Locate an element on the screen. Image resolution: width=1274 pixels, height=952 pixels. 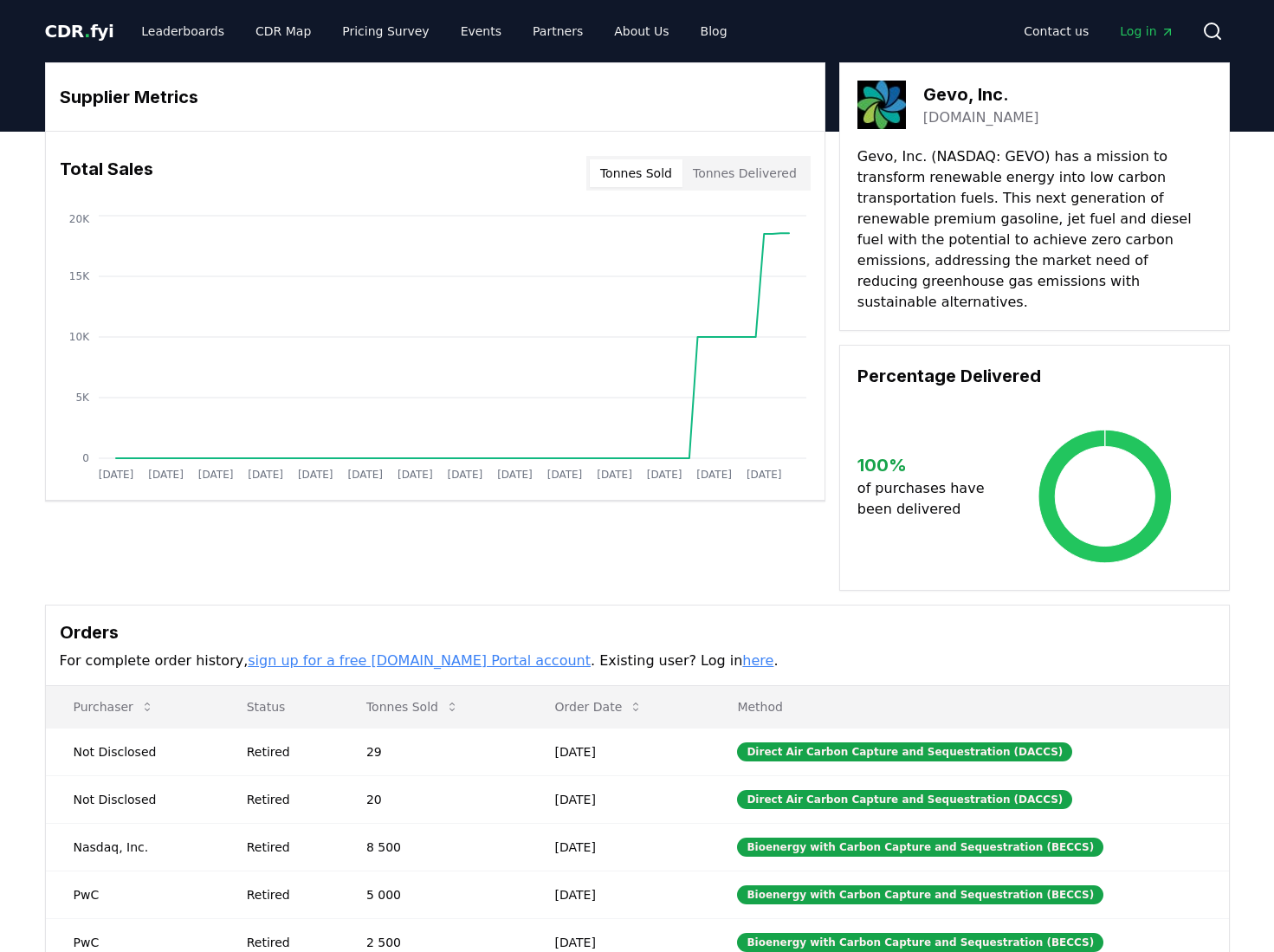
span: CDR fyi is located at coordinates (80, 31).